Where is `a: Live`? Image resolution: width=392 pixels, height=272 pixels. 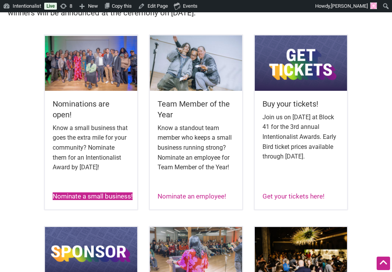 a: Live is located at coordinates (50, 6).